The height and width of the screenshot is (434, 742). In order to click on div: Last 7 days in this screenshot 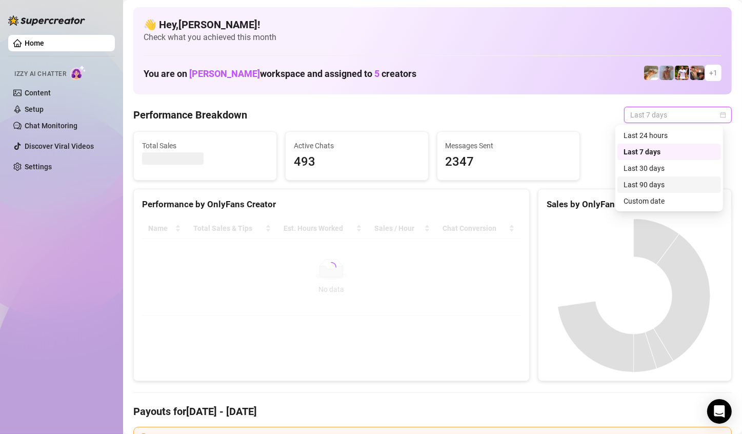, I will do `click(669, 152)`.